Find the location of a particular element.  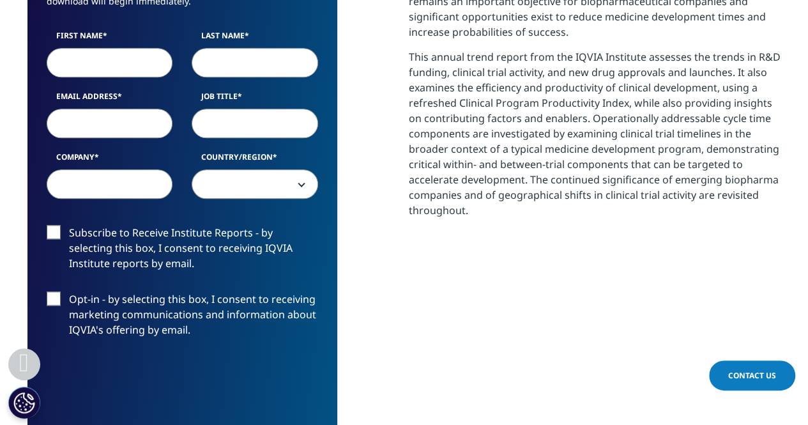

label: Opt-in - by selecting this box, I consent to receiving marketing communications and information a... is located at coordinates (182, 317).